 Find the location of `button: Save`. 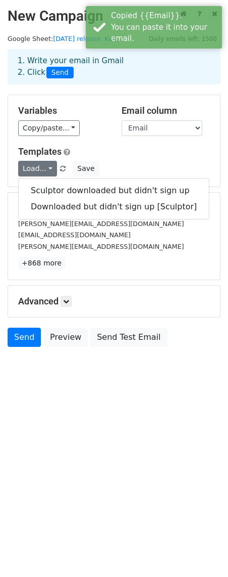

button: Save is located at coordinates (86, 168).